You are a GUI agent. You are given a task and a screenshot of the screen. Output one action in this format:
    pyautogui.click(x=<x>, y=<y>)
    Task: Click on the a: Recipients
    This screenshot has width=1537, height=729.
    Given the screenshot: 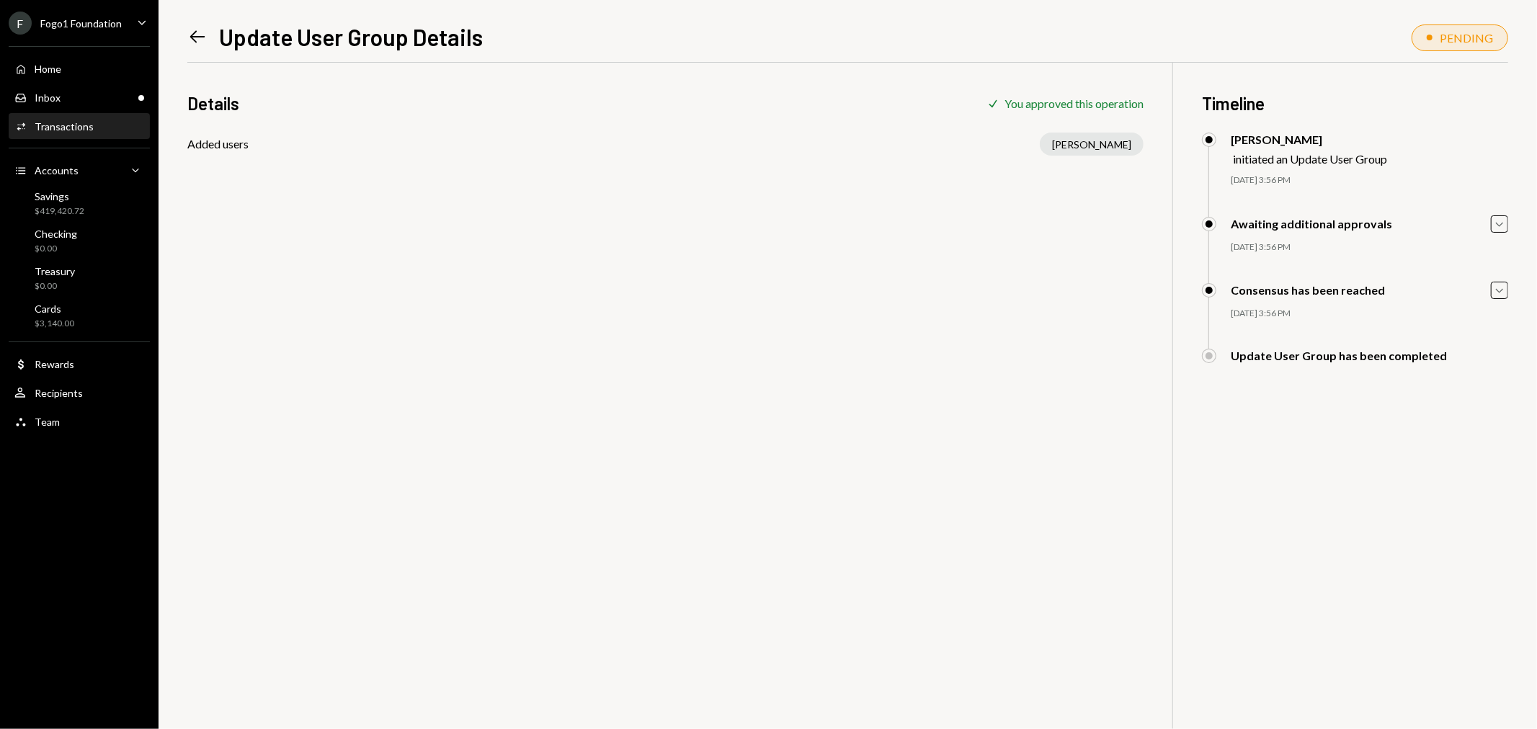 What is the action you would take?
    pyautogui.click(x=79, y=393)
    